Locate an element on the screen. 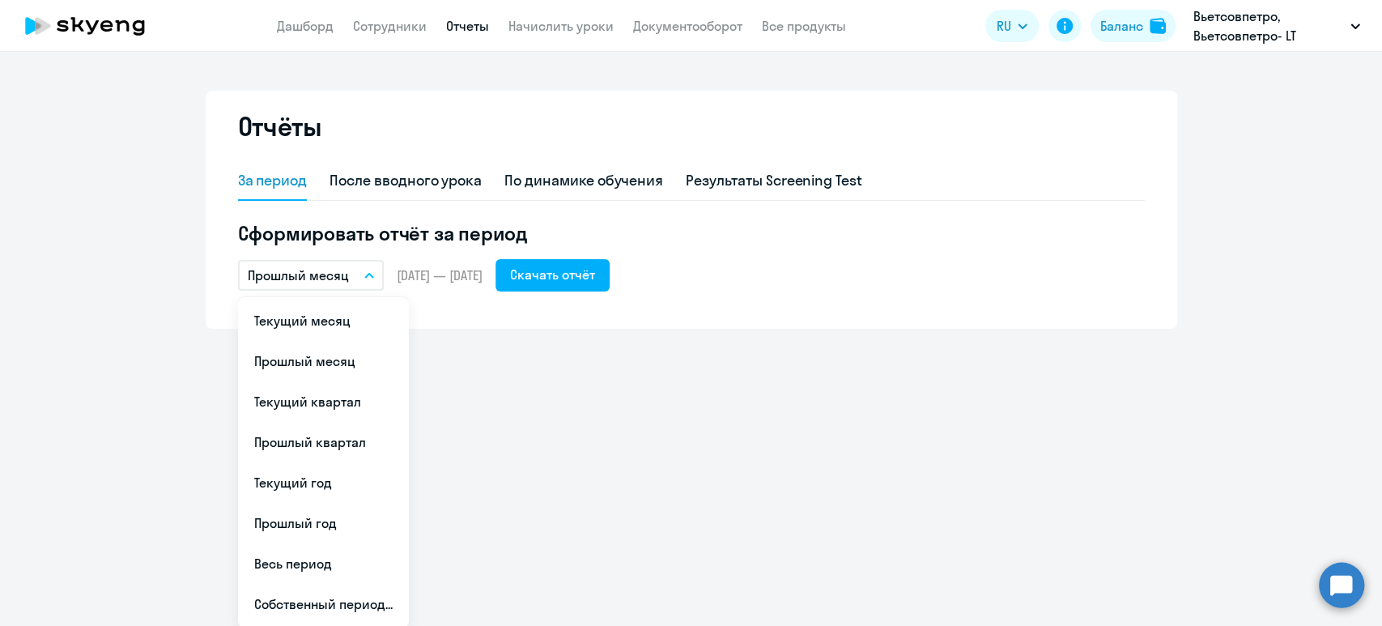  p: Прошлый месяц is located at coordinates (298, 275).